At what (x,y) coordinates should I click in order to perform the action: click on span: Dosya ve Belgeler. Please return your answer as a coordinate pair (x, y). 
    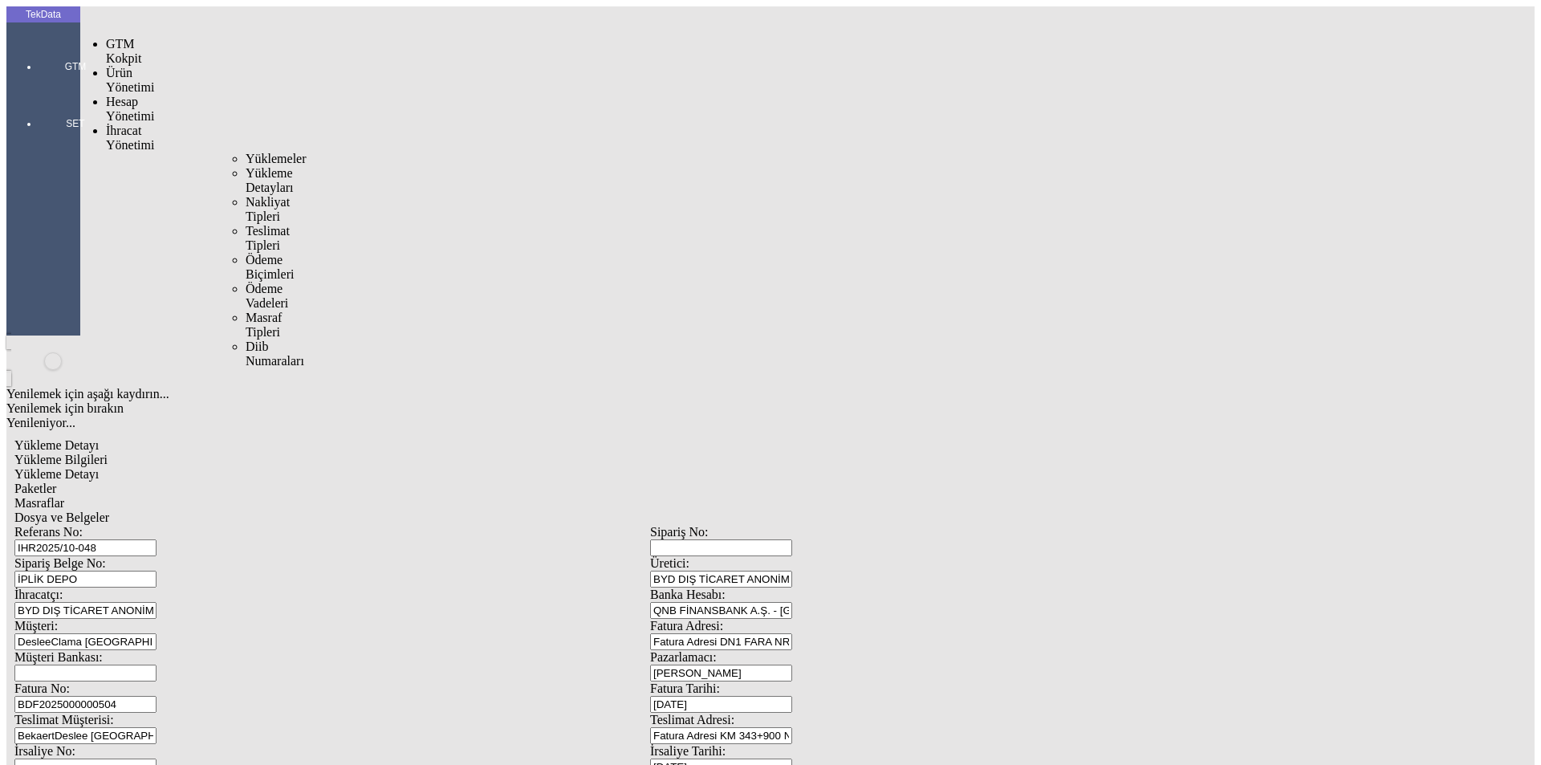
    Looking at the image, I should click on (62, 517).